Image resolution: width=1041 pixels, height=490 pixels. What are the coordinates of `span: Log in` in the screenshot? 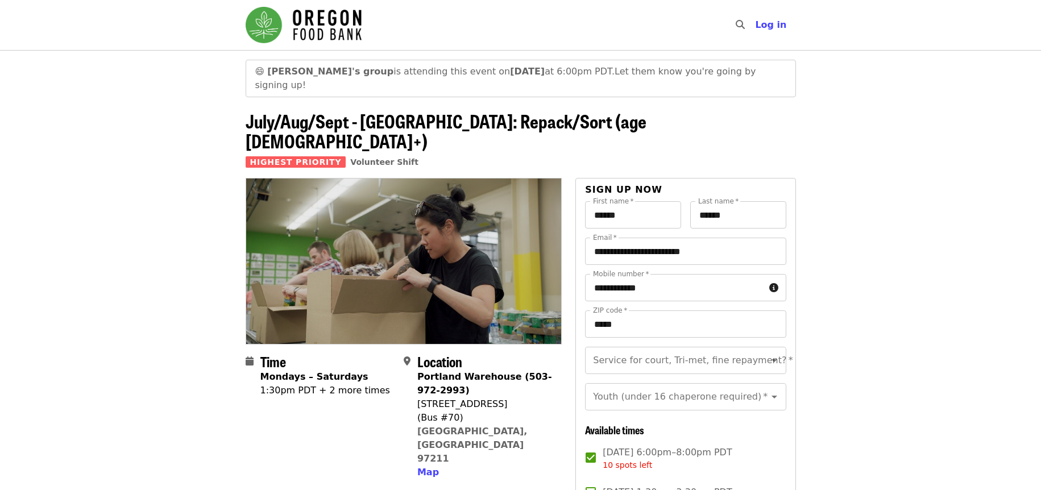 It's located at (770, 24).